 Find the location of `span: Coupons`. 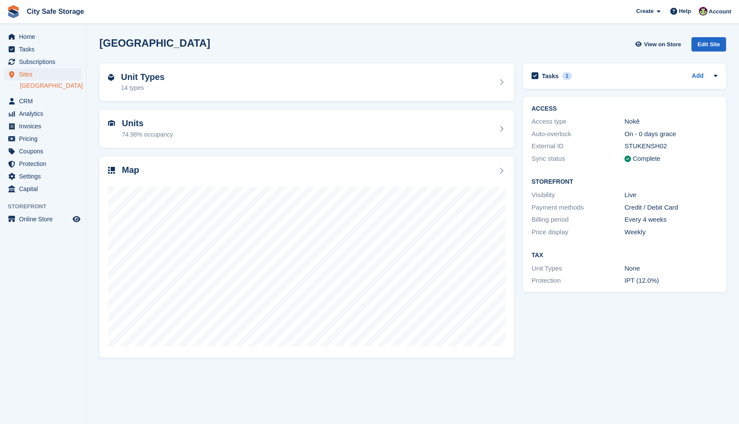

span: Coupons is located at coordinates (45, 151).